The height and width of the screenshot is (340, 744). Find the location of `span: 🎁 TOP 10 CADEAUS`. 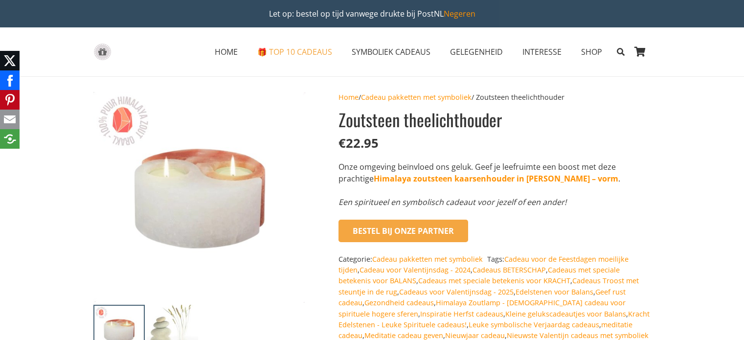

span: 🎁 TOP 10 CADEAUS is located at coordinates (295, 52).